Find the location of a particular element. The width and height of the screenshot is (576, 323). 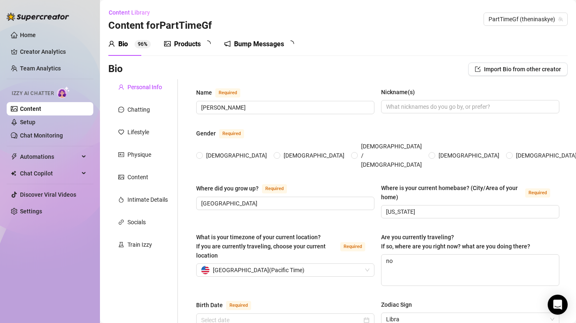

button: Content Library is located at coordinates (133, 13).